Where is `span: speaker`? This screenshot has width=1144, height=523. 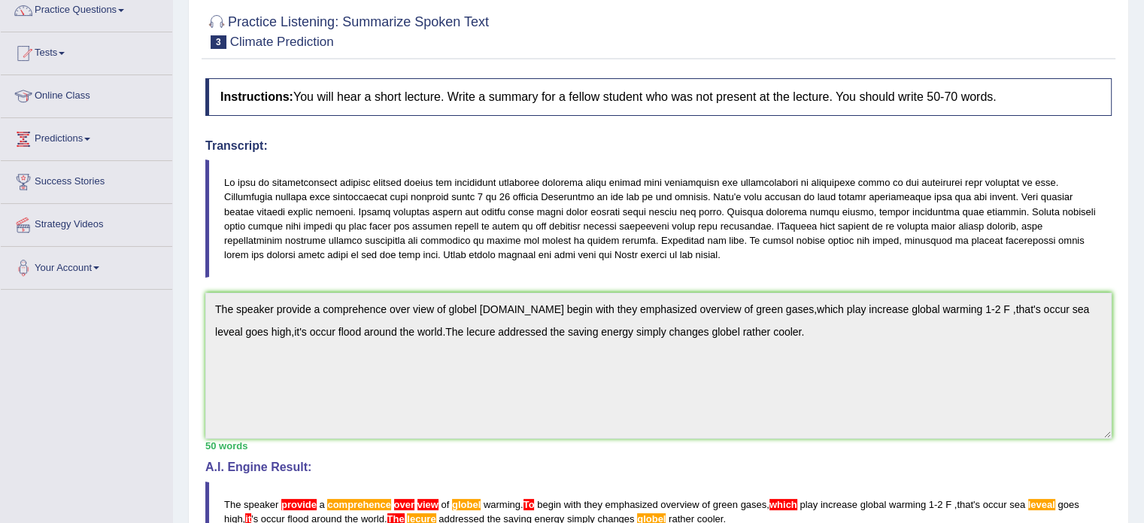
span: speaker is located at coordinates (261, 504).